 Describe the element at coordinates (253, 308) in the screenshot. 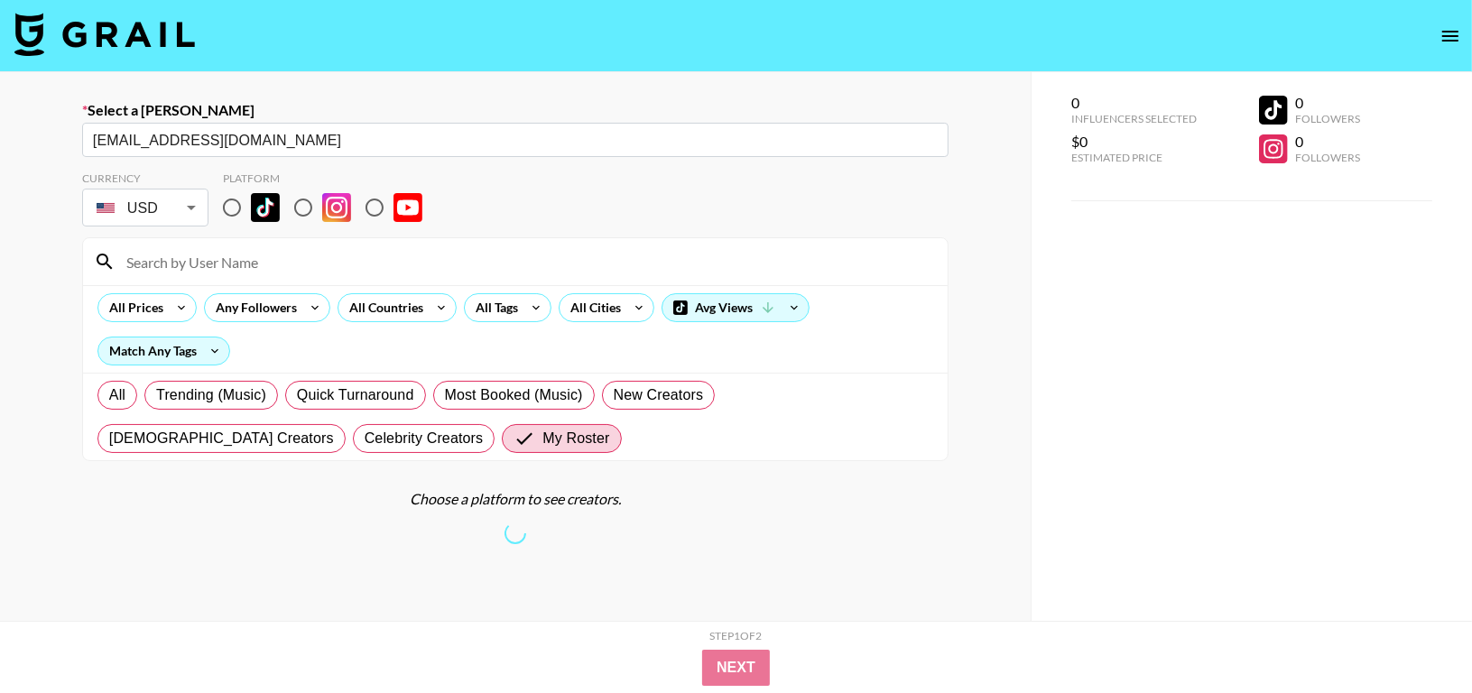

I see `div: Any Followers` at that location.